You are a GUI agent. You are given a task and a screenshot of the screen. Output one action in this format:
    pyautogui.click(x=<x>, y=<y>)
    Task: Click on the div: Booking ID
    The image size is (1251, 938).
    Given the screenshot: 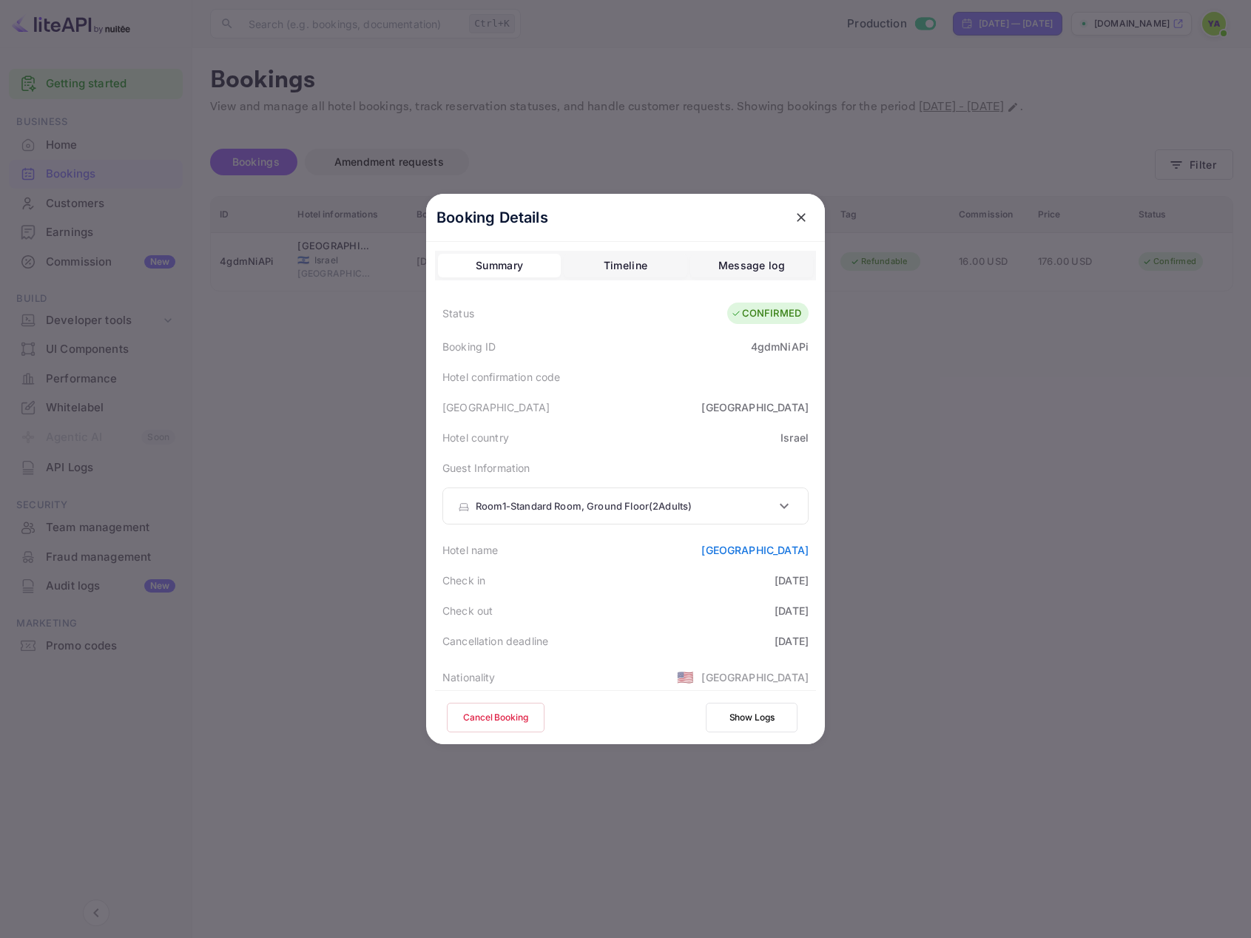 What is the action you would take?
    pyautogui.click(x=469, y=346)
    